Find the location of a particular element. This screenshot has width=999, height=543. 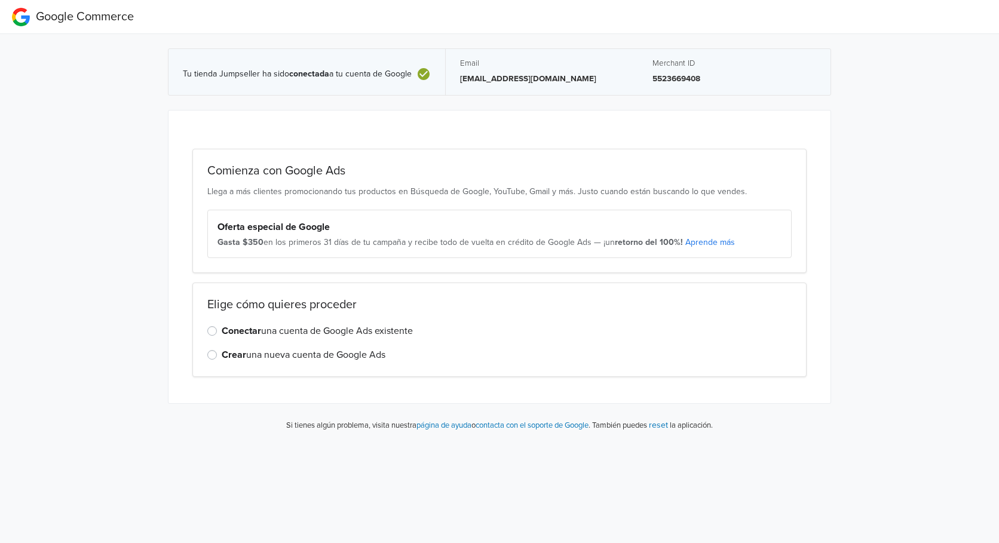

span: Google Commerce is located at coordinates (85, 17).